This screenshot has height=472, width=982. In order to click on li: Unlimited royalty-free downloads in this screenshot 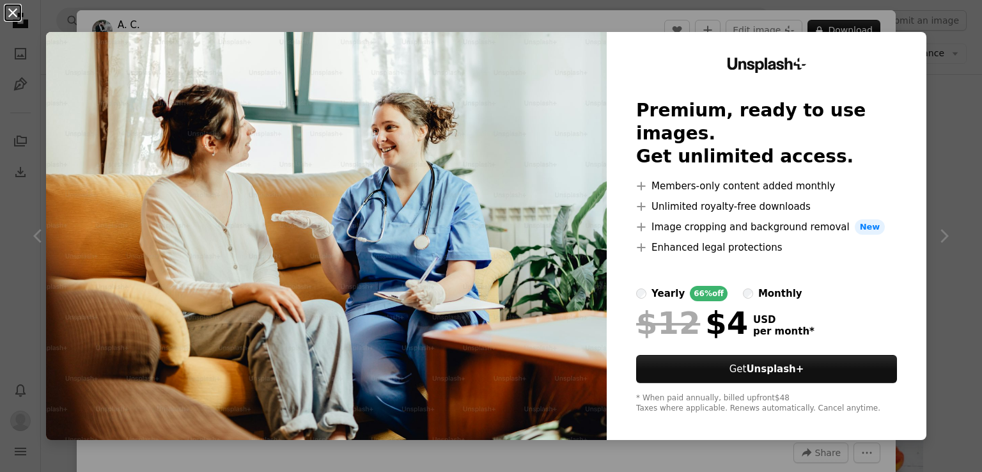, I will do `click(766, 206)`.